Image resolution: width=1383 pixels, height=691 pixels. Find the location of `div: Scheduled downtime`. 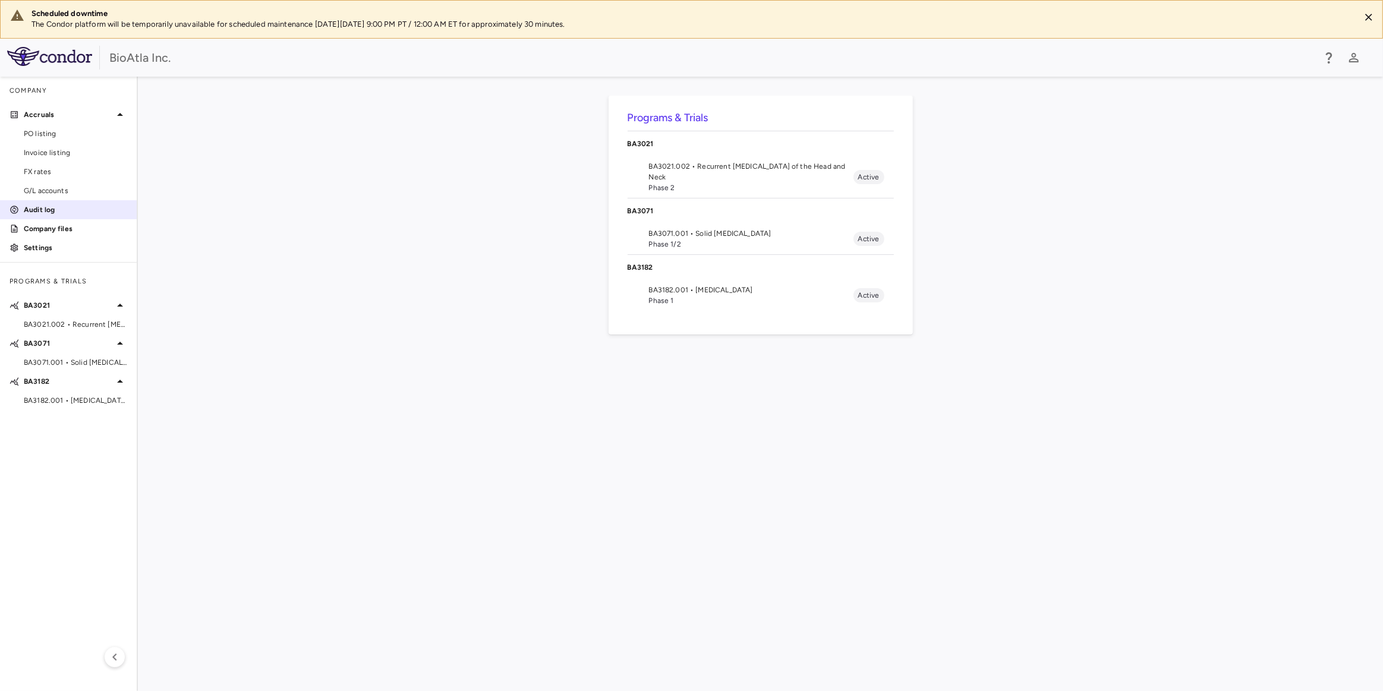

div: Scheduled downtime is located at coordinates (691, 14).